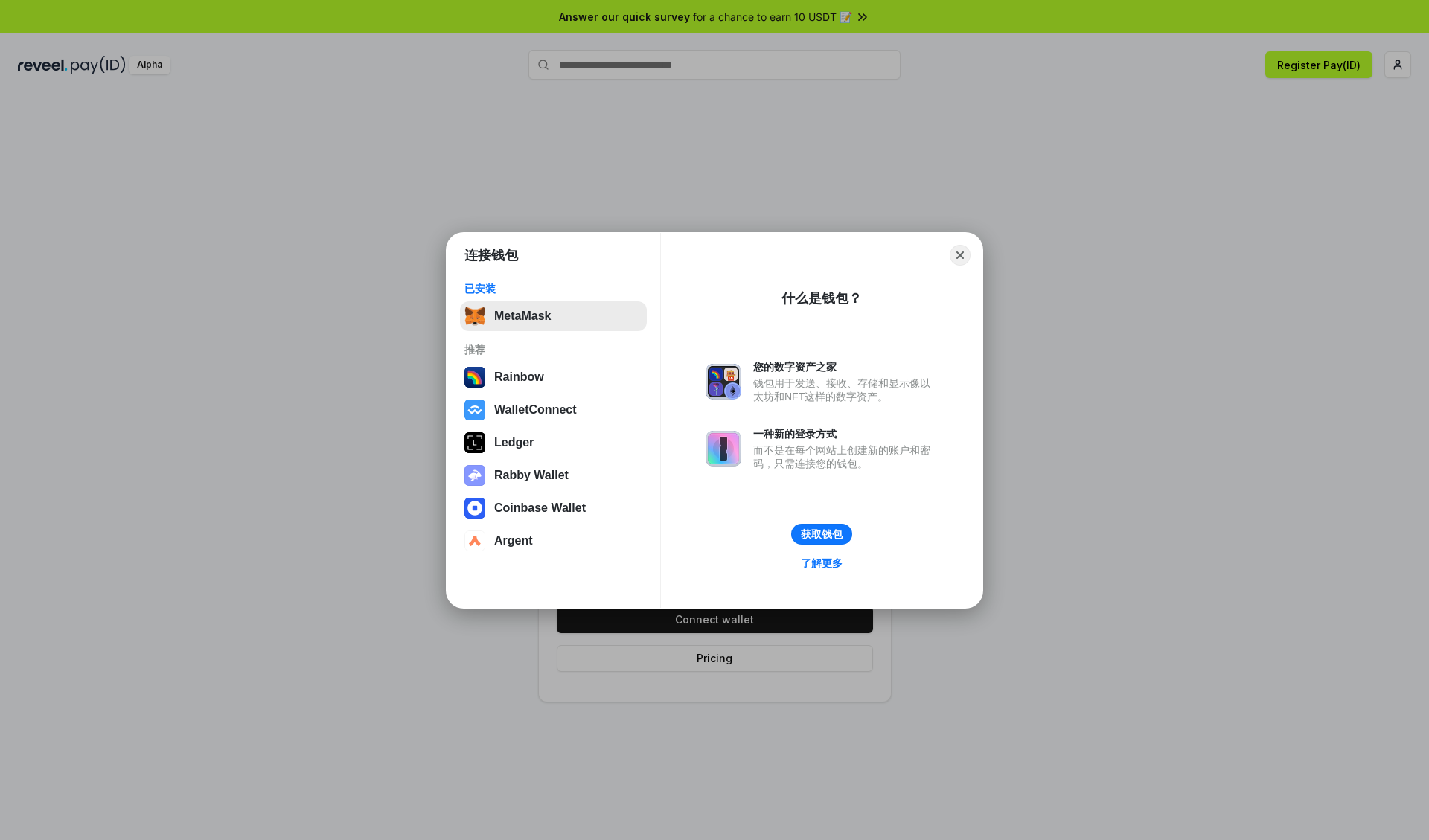 The width and height of the screenshot is (1429, 840). What do you see at coordinates (554, 316) in the screenshot?
I see `button: MetaMask` at bounding box center [554, 316].